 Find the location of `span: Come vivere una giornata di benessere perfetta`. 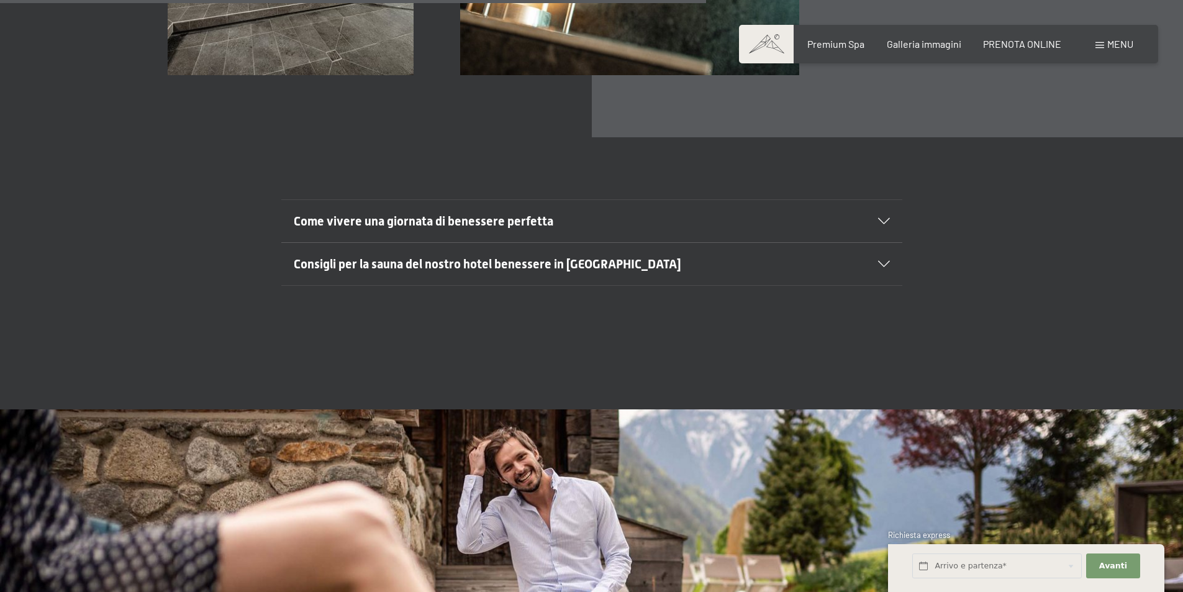

span: Come vivere una giornata di benessere perfetta is located at coordinates (423, 221).